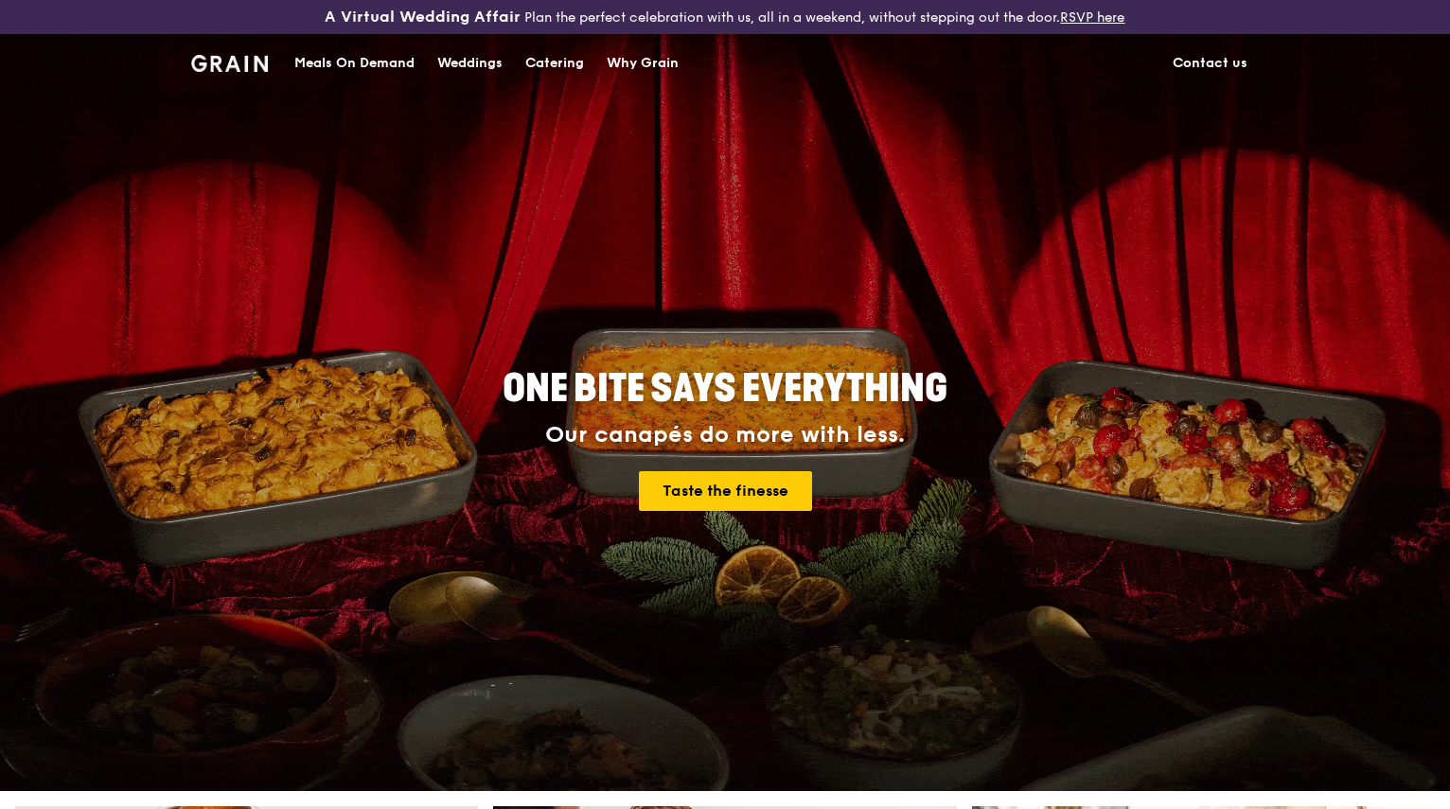 The height and width of the screenshot is (809, 1450). Describe the element at coordinates (725, 491) in the screenshot. I see `a: Taste the finesse` at that location.